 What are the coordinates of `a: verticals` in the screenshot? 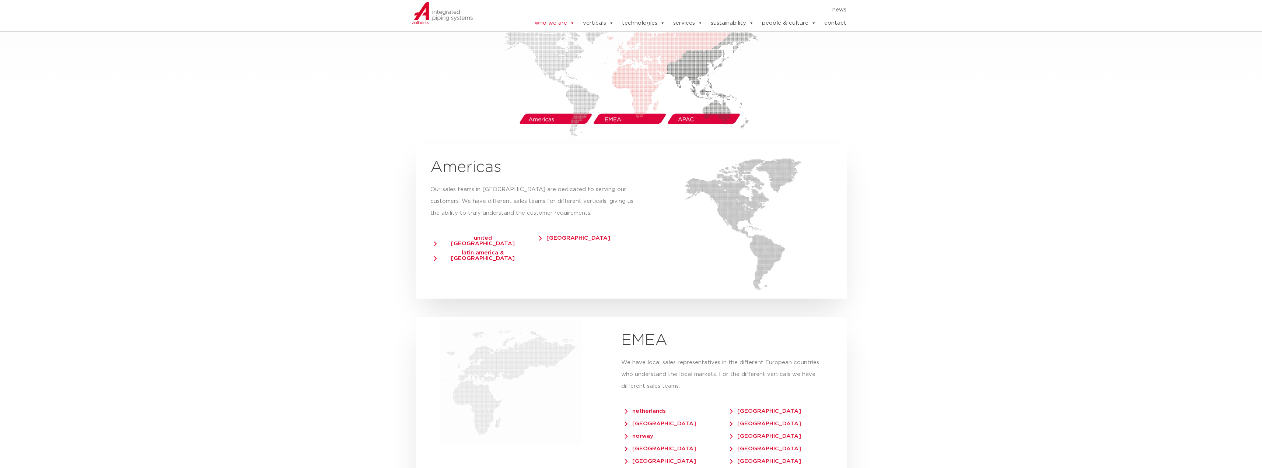 It's located at (598, 23).